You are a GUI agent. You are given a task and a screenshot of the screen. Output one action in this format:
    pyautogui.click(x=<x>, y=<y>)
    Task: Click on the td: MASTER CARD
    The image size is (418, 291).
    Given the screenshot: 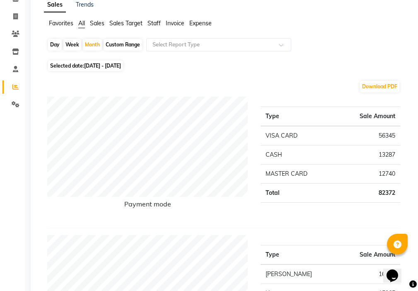 What is the action you would take?
    pyautogui.click(x=298, y=174)
    